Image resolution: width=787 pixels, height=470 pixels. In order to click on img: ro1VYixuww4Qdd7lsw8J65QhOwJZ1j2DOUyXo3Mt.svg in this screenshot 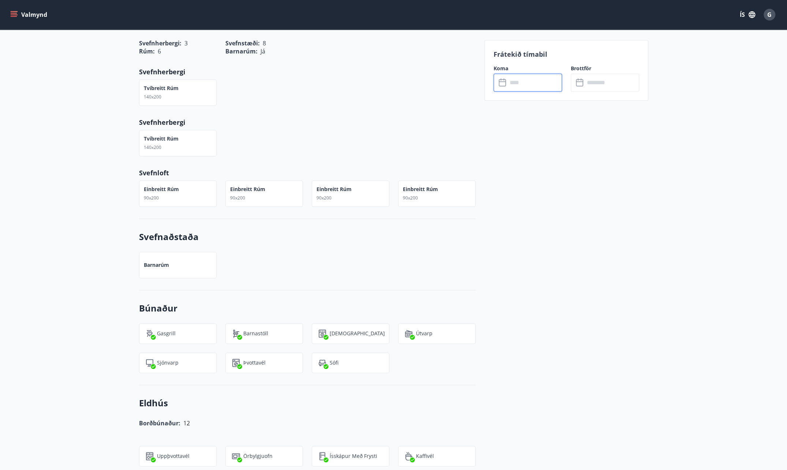, I will do `click(236, 333)`.